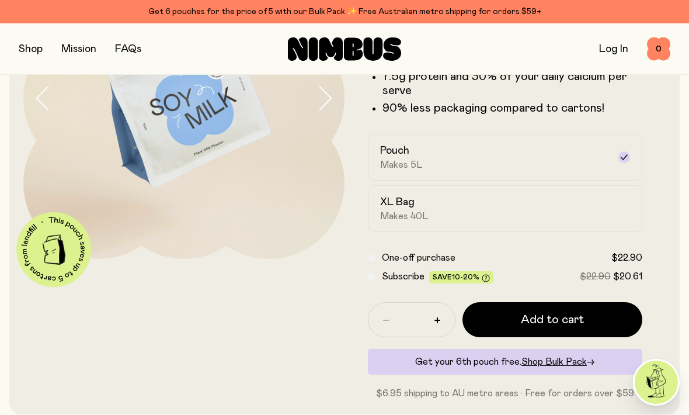 Image resolution: width=689 pixels, height=415 pixels. What do you see at coordinates (553, 320) in the screenshot?
I see `span: Add to cart` at bounding box center [553, 320].